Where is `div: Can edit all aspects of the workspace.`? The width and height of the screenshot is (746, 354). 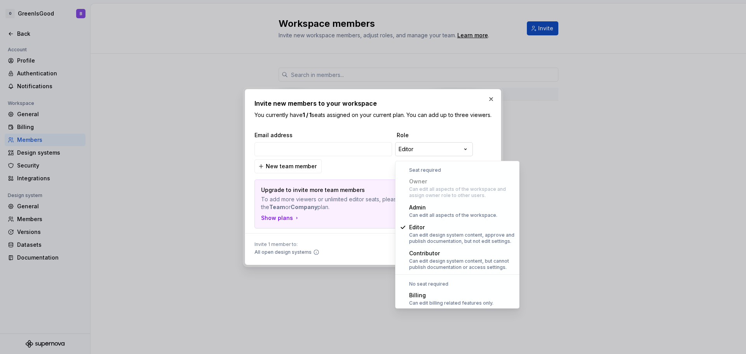 div: Can edit all aspects of the workspace. is located at coordinates (453, 215).